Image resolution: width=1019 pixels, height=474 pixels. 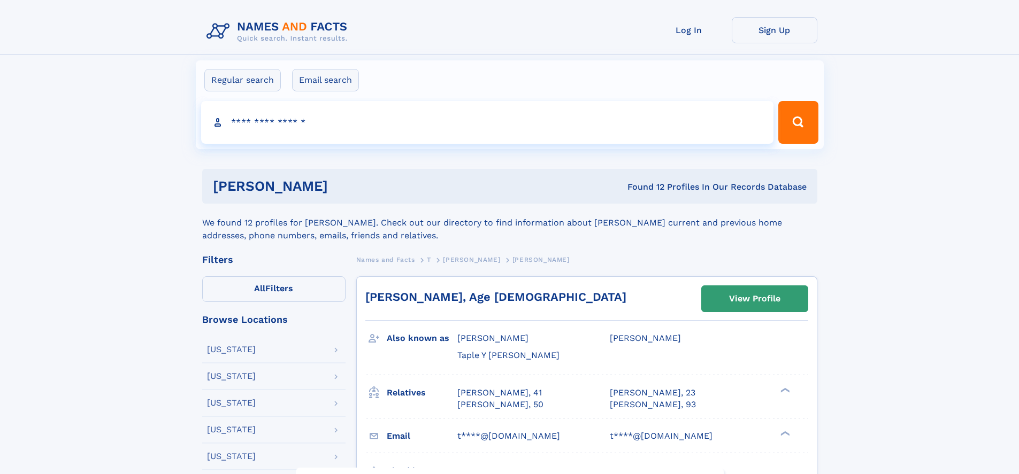 I want to click on a: Log In, so click(x=689, y=30).